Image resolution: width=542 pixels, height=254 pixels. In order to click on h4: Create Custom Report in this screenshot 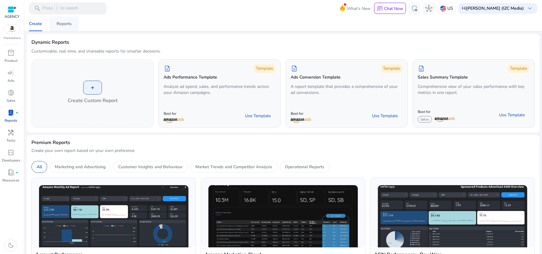, I will do `click(93, 101)`.